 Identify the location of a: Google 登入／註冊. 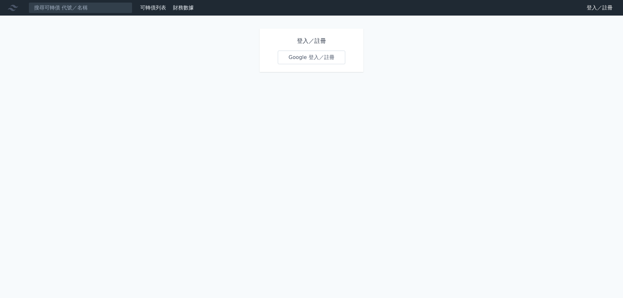
(312, 57).